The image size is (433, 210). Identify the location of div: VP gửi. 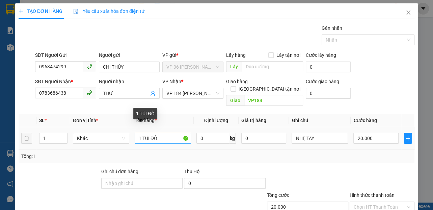
(193, 55).